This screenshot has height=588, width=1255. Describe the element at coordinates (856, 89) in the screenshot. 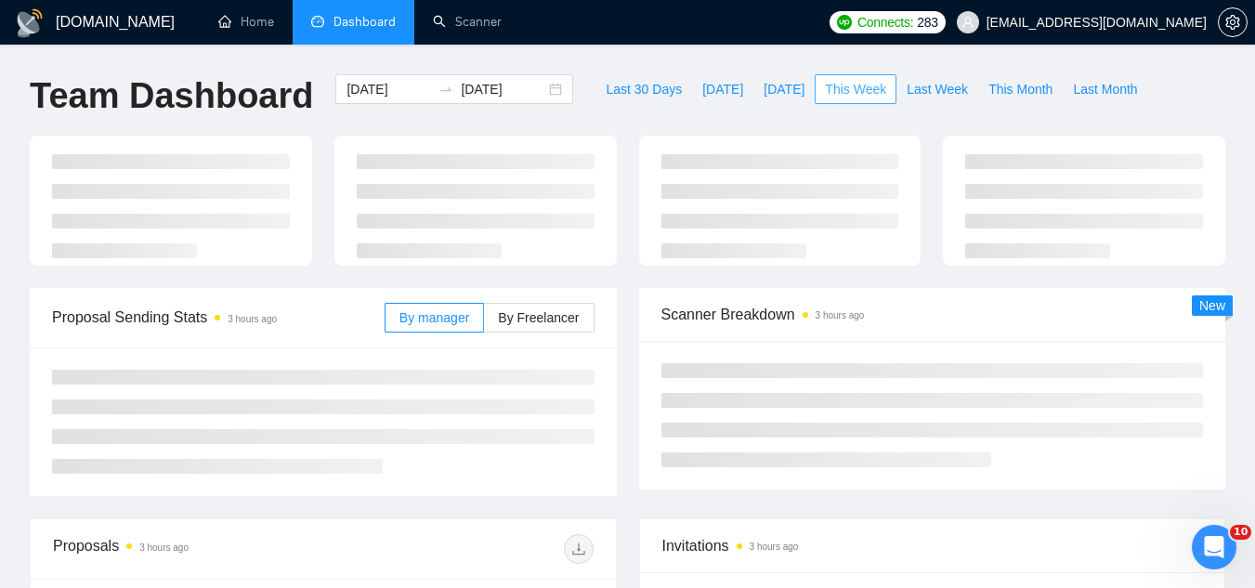

I see `span: This Week` at that location.